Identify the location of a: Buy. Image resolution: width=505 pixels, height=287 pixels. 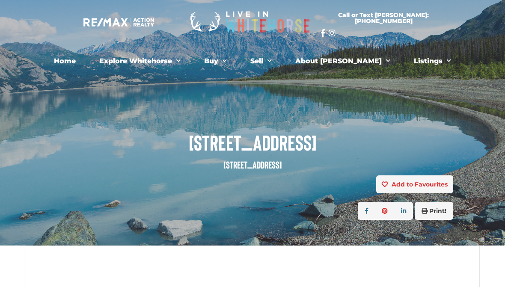
(215, 61).